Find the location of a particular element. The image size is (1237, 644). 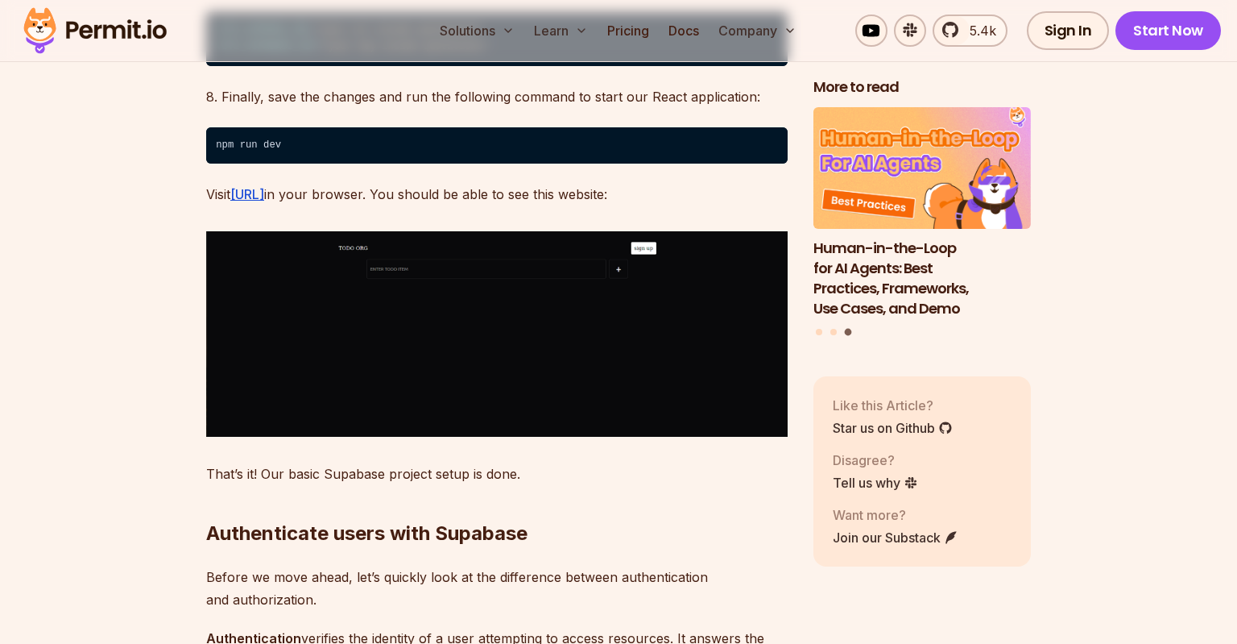

button: Learn is located at coordinates (561, 31).